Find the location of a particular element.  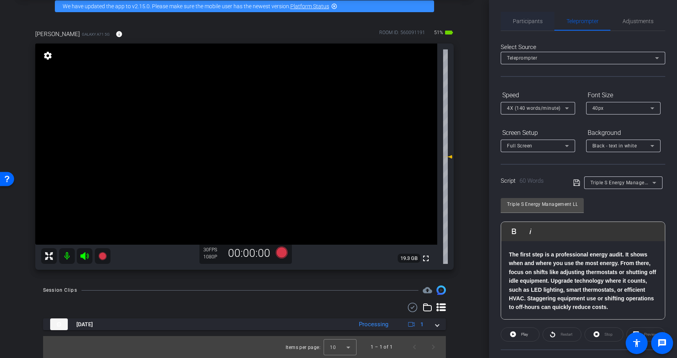

mat-icon: highlight_off is located at coordinates (334, 6).